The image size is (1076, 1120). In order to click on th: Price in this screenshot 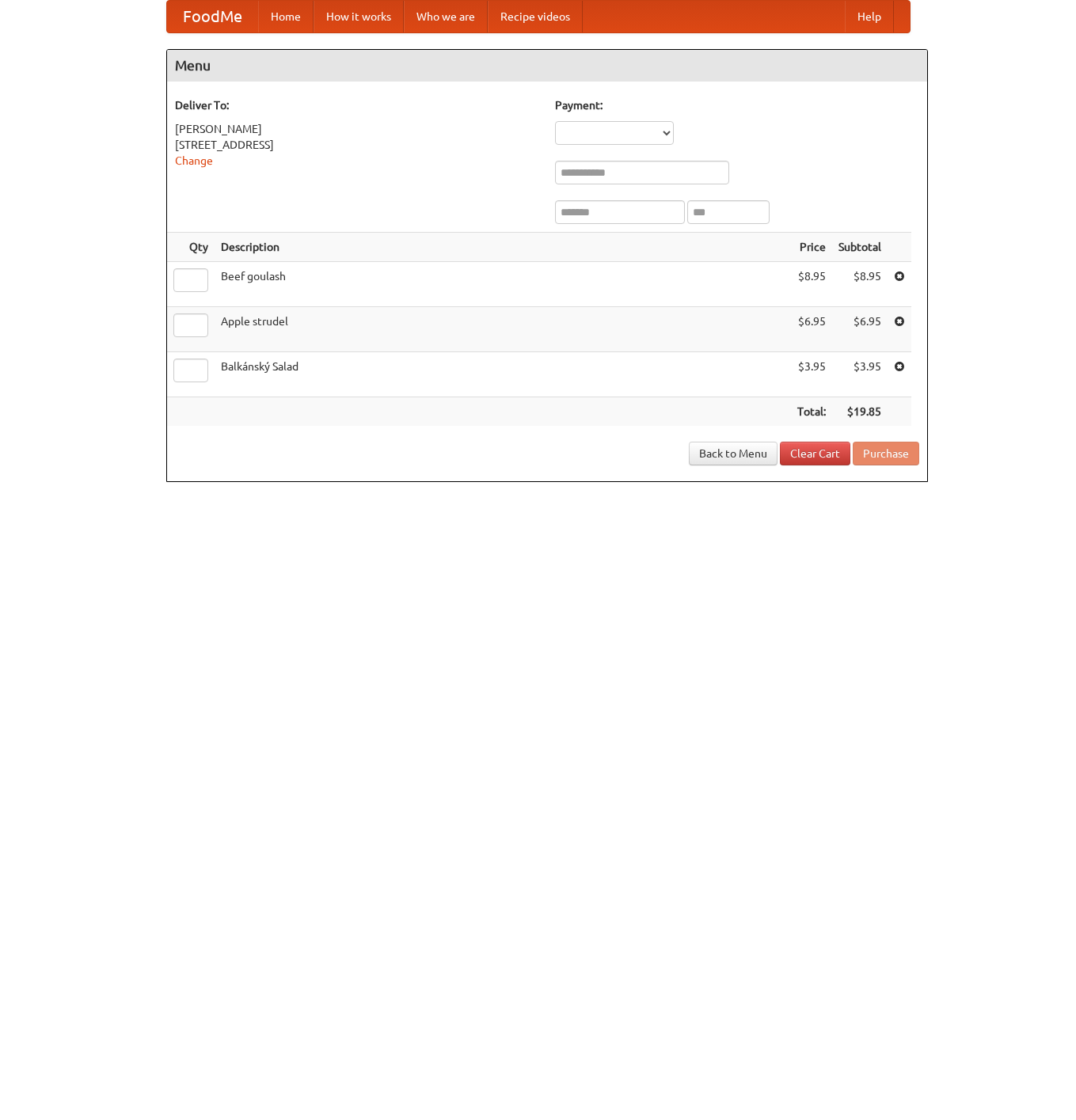, I will do `click(812, 247)`.